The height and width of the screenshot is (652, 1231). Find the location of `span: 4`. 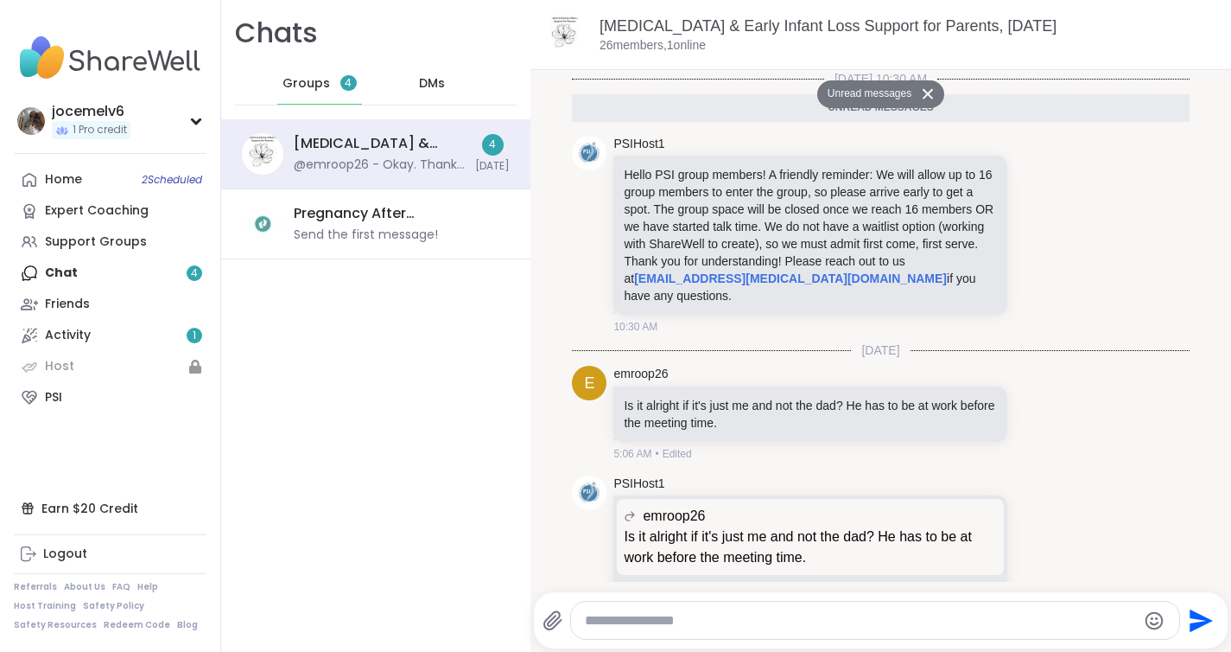

span: 4 is located at coordinates (348, 83).